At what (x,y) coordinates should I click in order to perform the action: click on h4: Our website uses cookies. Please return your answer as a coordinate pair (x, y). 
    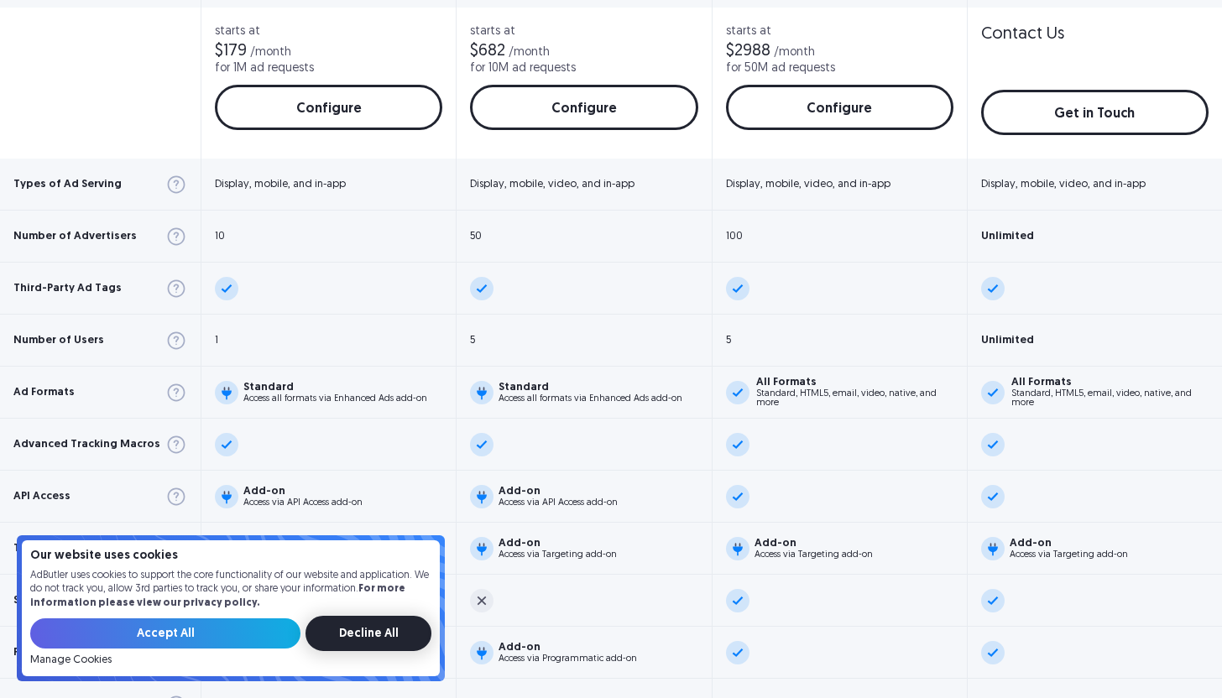
    Looking at the image, I should click on (231, 557).